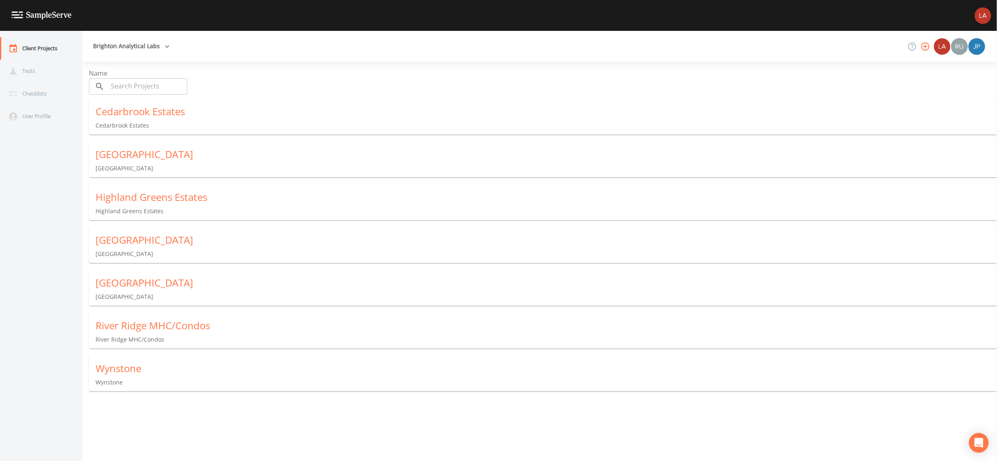  I want to click on p: Wynstone, so click(546, 383).